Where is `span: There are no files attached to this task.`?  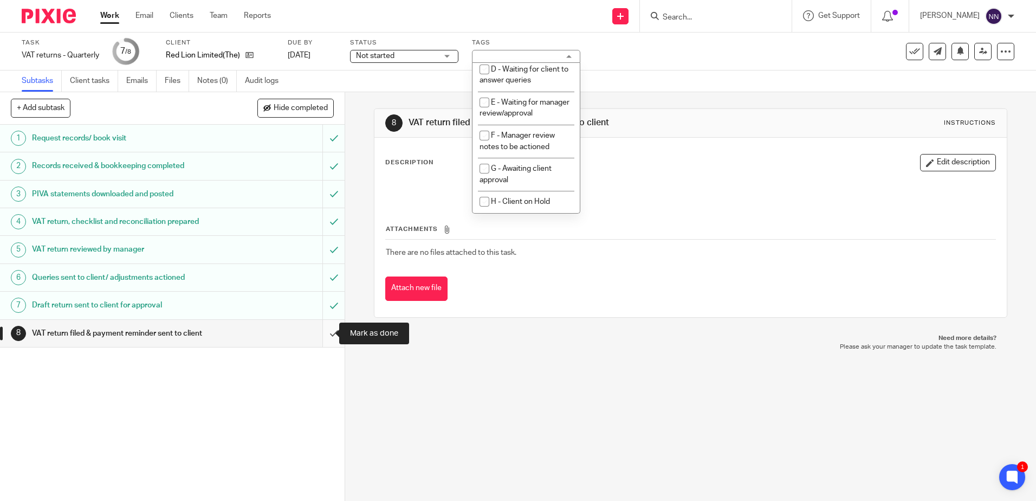 span: There are no files attached to this task. is located at coordinates (451, 253).